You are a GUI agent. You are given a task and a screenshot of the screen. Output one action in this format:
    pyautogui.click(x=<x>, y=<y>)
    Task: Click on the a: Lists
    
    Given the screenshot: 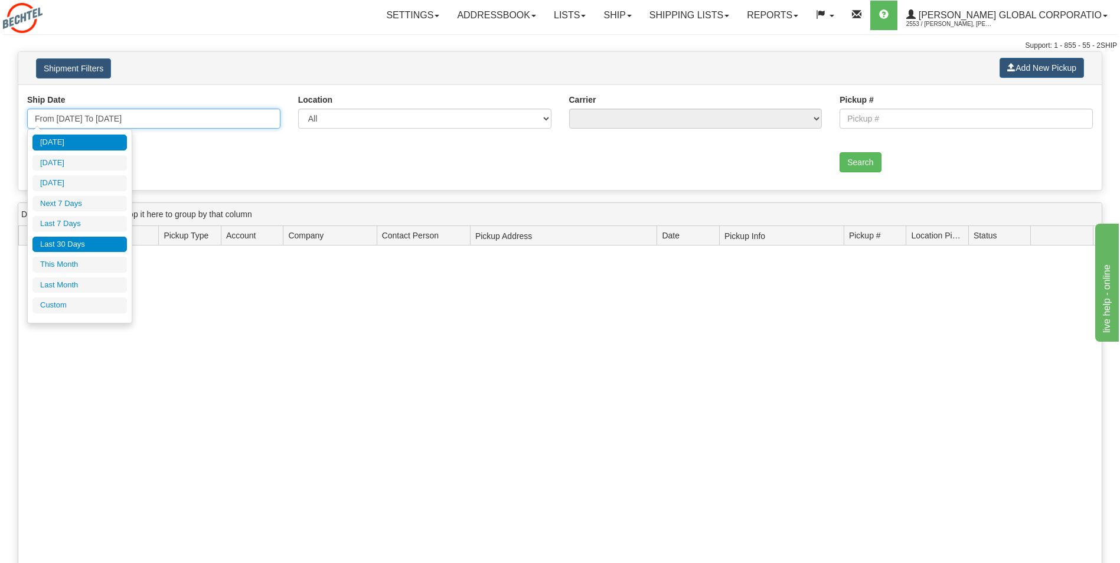 What is the action you would take?
    pyautogui.click(x=570, y=15)
    